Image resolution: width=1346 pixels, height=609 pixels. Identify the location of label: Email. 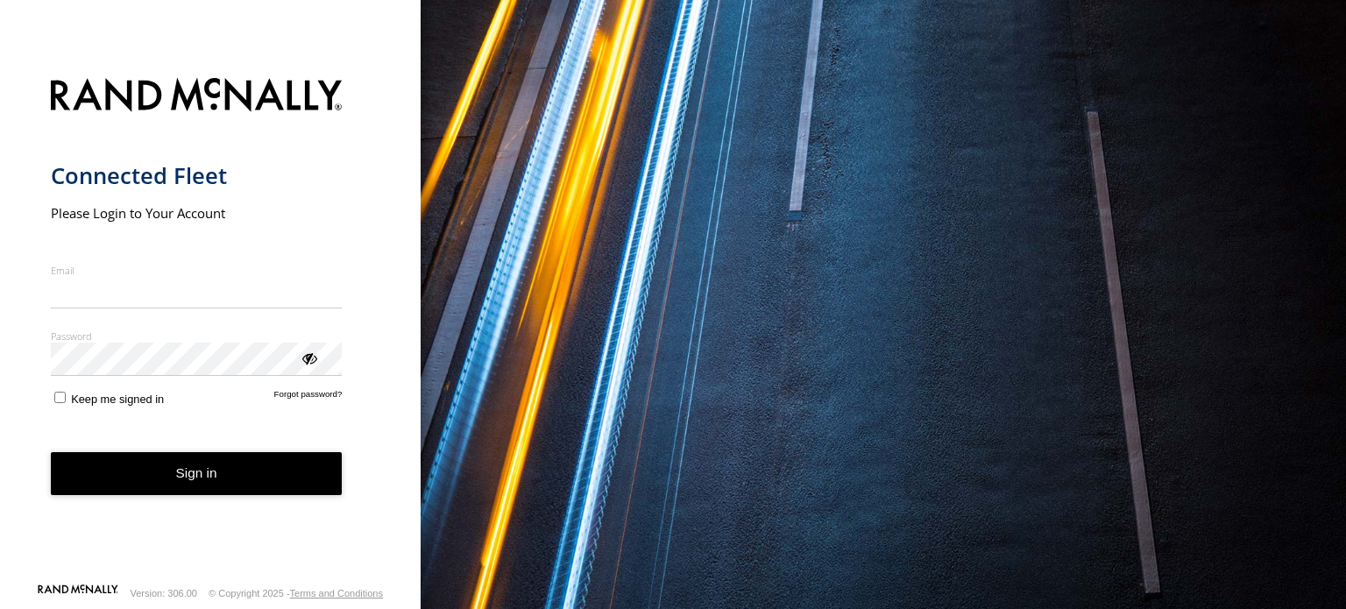
(196, 270).